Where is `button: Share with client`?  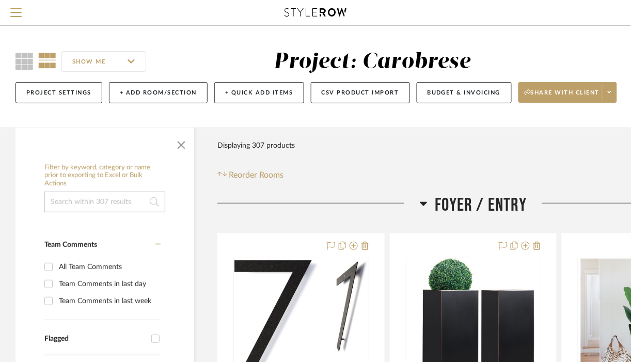
button: Share with client is located at coordinates (568, 92).